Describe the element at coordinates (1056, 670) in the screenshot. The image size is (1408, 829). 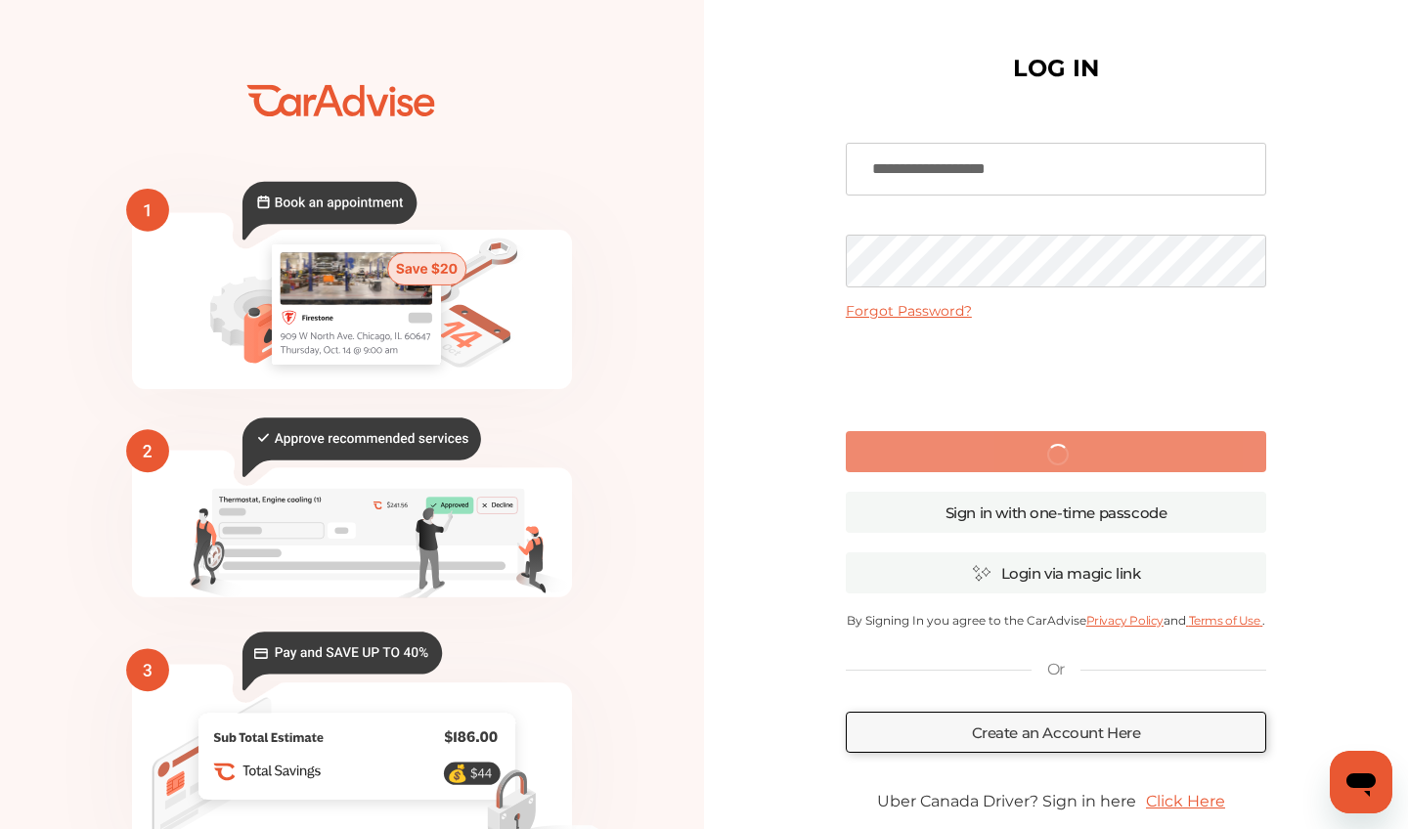
I see `p: Or` at that location.